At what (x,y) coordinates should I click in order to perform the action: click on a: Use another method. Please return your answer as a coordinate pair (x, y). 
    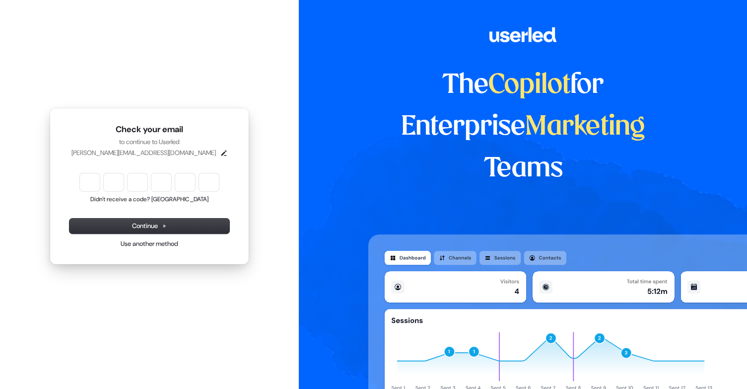
    Looking at the image, I should click on (149, 244).